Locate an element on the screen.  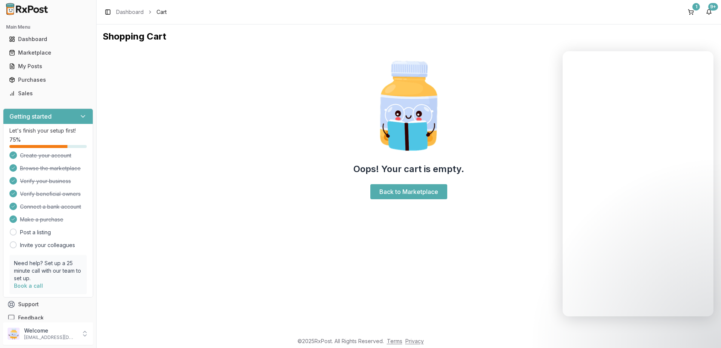
button: Support is located at coordinates (48, 305).